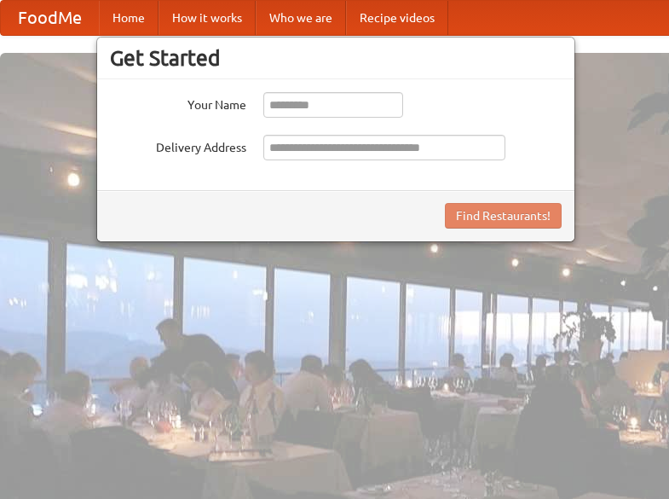 The image size is (669, 499). Describe the element at coordinates (301, 18) in the screenshot. I see `a: Who we are` at that location.